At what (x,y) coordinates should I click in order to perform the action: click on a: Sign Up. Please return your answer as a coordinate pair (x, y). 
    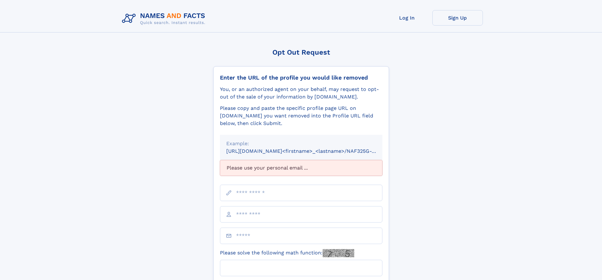
    Looking at the image, I should click on (457, 18).